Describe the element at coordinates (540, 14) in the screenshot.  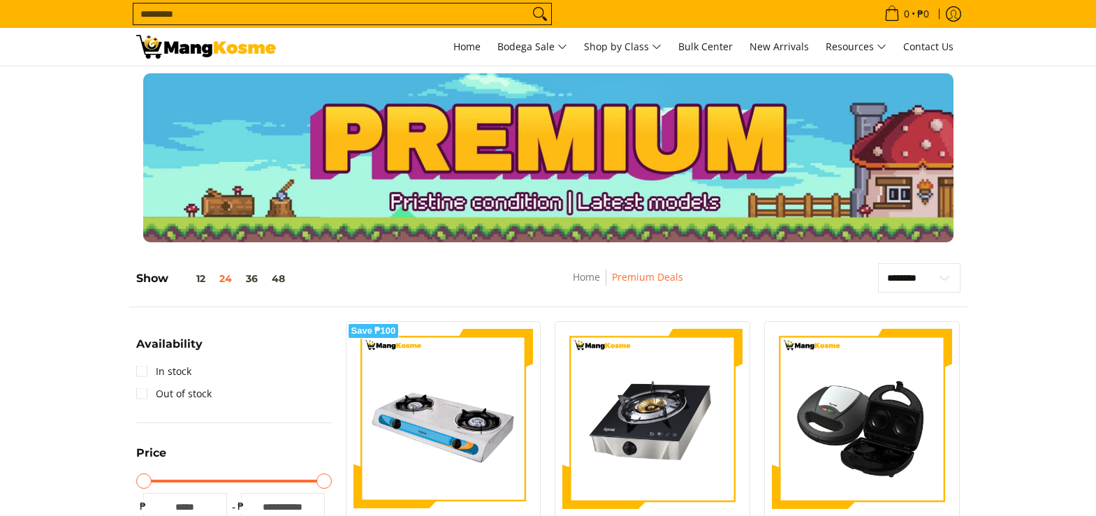
I see `button: Search` at that location.